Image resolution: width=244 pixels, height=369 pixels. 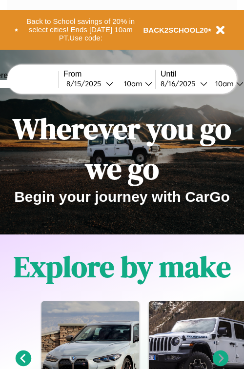 What do you see at coordinates (122, 267) in the screenshot?
I see `h1: Explore by make` at bounding box center [122, 267].